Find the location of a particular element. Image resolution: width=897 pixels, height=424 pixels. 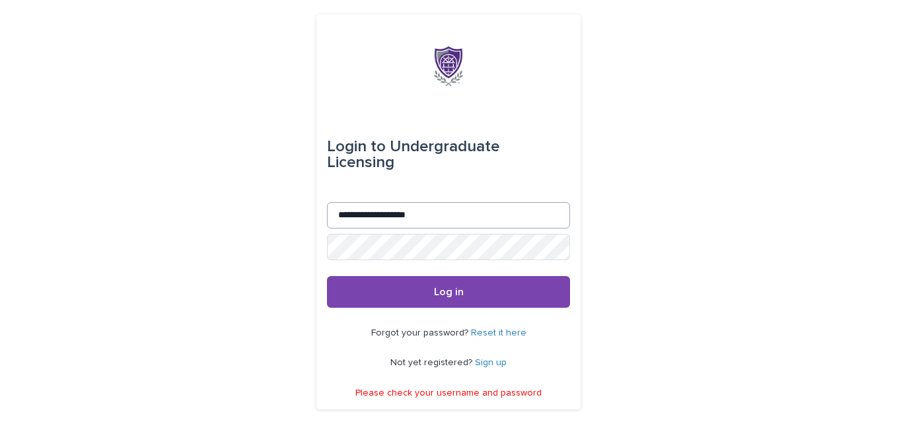

span: Not yet registered? is located at coordinates (433, 363).